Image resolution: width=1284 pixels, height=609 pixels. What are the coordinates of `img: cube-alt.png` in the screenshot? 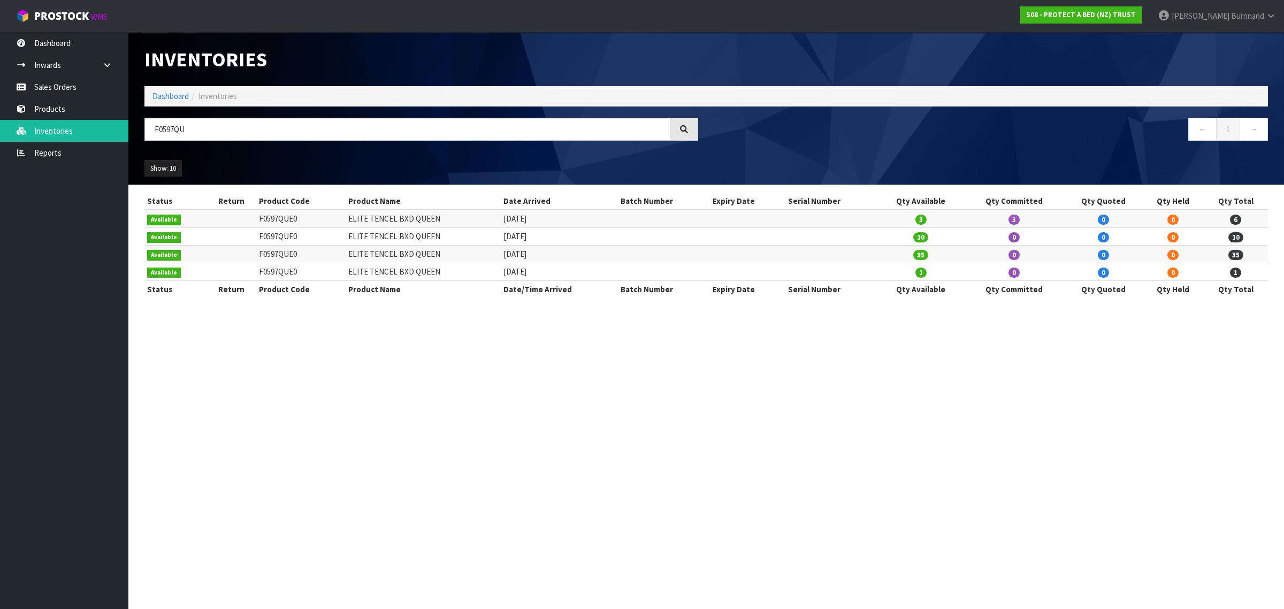 It's located at (22, 16).